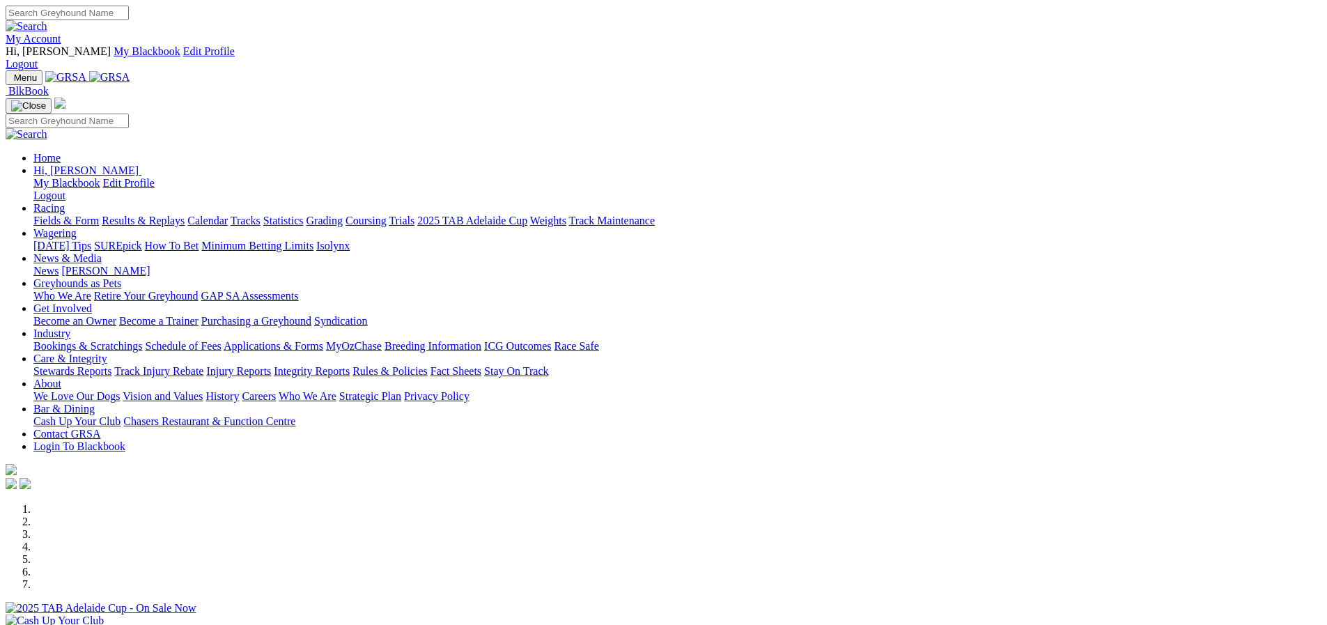 This screenshot has width=1327, height=625. What do you see at coordinates (663, 58) in the screenshot?
I see `div: My Account` at bounding box center [663, 58].